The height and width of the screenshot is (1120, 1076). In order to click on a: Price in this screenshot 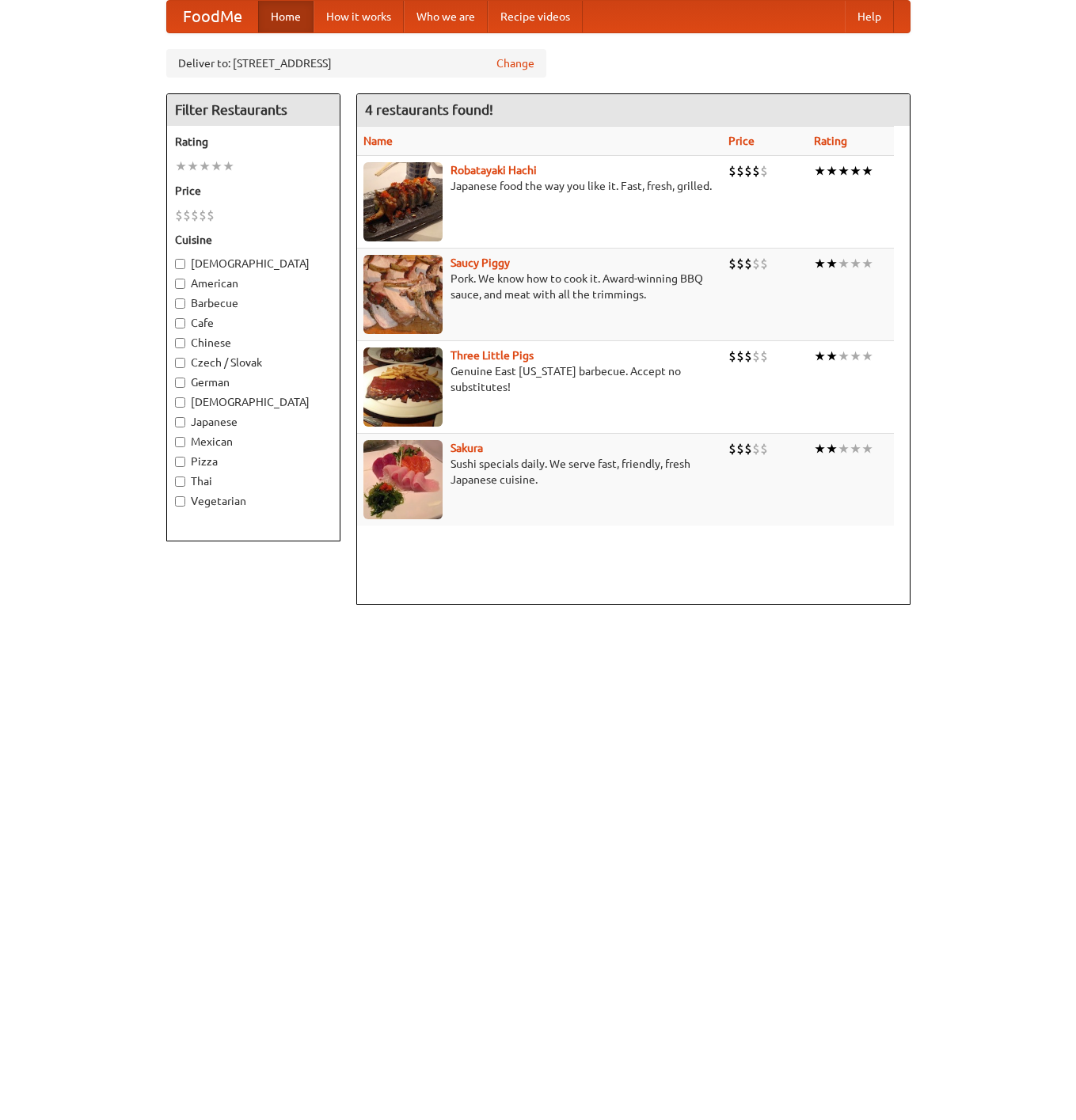, I will do `click(741, 141)`.